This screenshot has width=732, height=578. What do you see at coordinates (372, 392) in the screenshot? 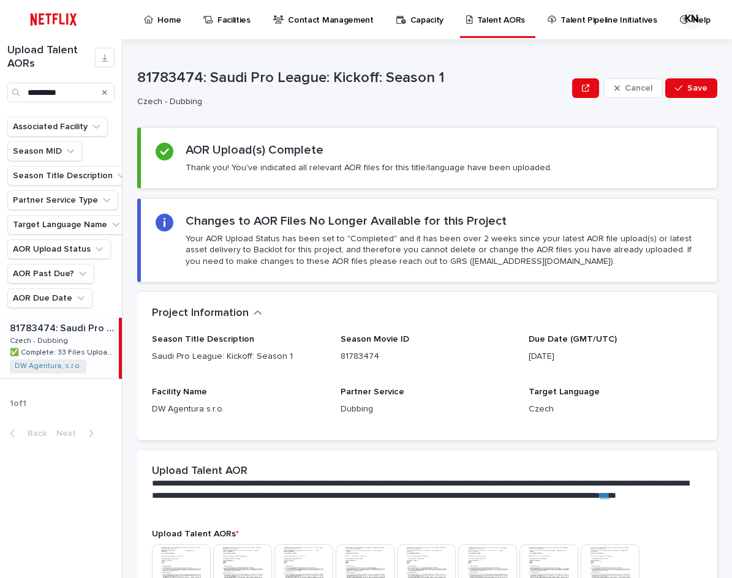
I see `span: Partner Service` at bounding box center [372, 392].